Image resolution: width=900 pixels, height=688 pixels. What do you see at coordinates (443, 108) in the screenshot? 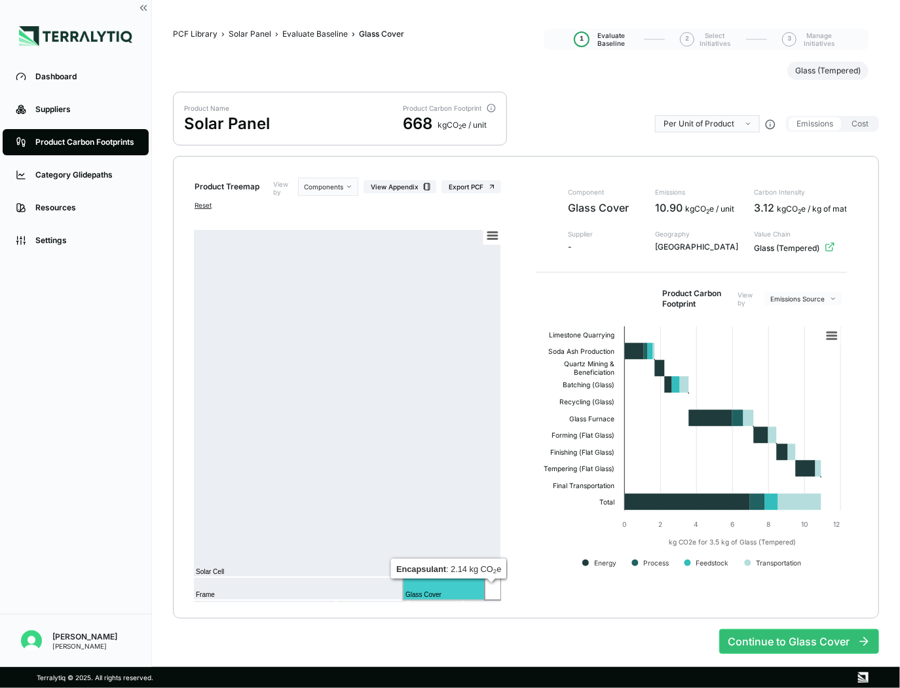
I see `div: Product Carbon Footprint` at bounding box center [443, 108].